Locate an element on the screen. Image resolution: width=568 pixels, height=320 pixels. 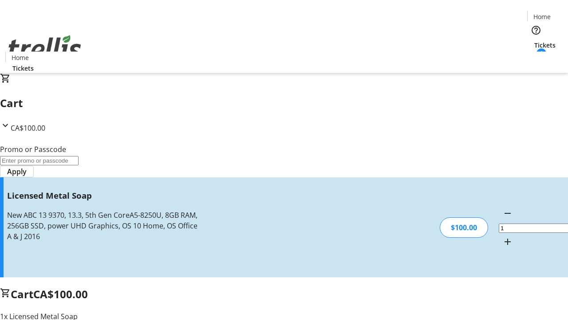
div: $100.00 is located at coordinates (464, 227).